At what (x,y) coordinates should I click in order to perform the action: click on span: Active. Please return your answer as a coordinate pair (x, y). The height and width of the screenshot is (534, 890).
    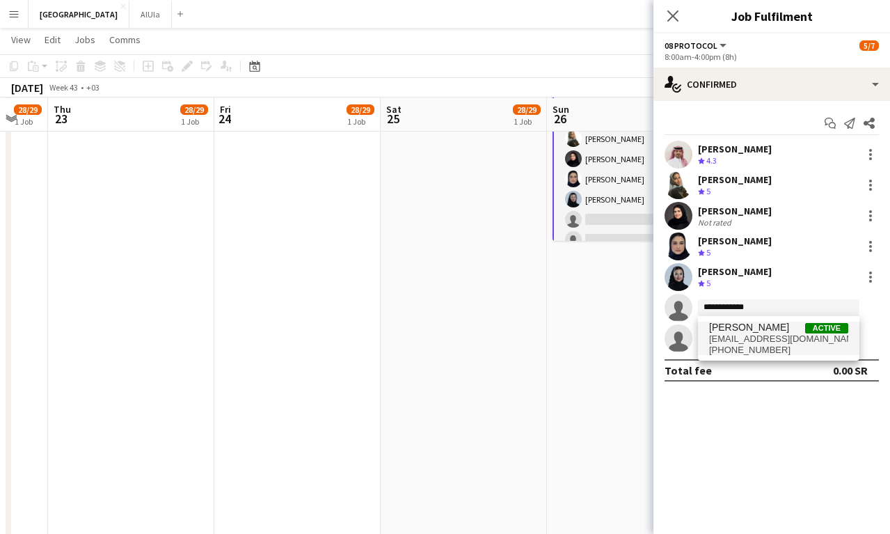
    Looking at the image, I should click on (827, 328).